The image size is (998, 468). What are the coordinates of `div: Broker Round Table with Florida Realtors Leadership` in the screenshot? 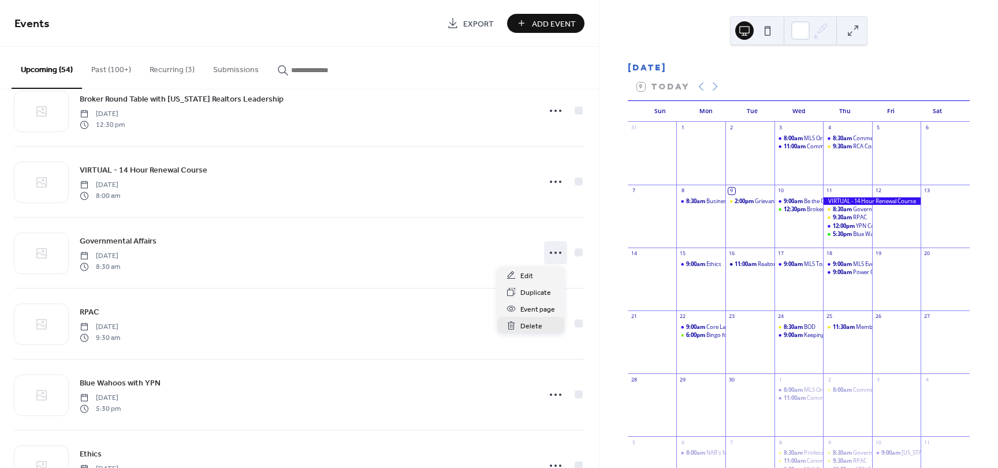 It's located at (798, 209).